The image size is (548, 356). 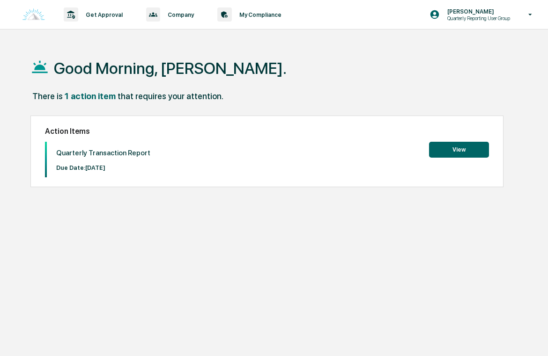 What do you see at coordinates (459, 149) in the screenshot?
I see `a: View` at bounding box center [459, 149].